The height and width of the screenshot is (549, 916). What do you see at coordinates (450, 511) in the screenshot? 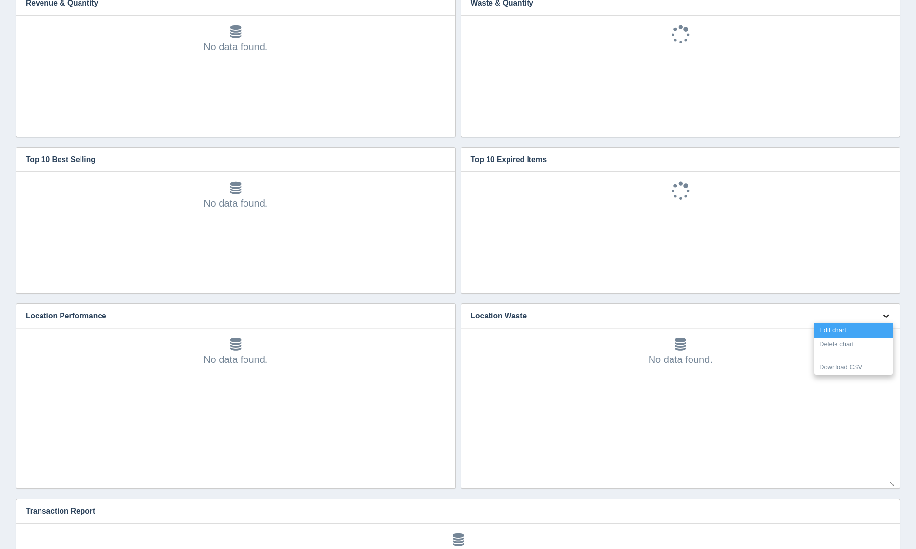
I see `h3: Transaction Report` at bounding box center [450, 511].